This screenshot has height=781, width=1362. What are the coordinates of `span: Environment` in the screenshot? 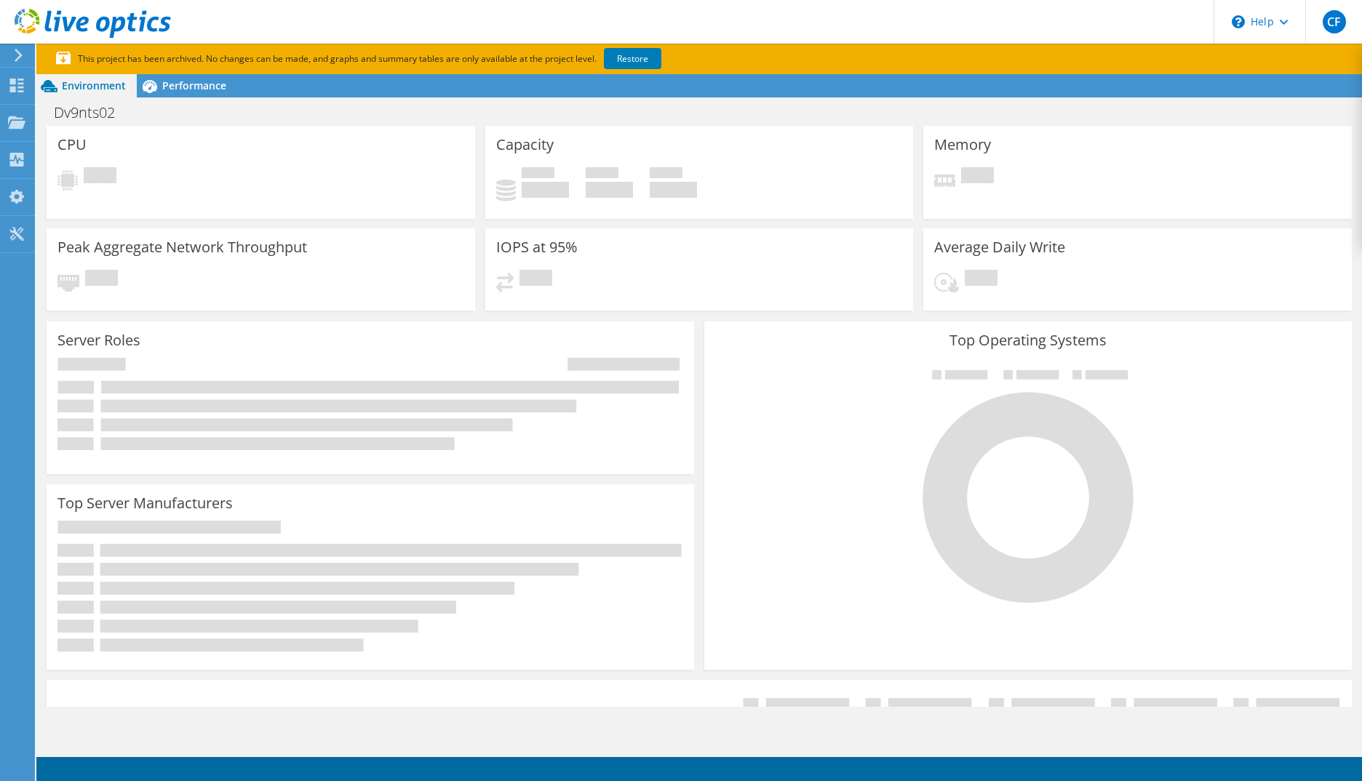 It's located at (94, 85).